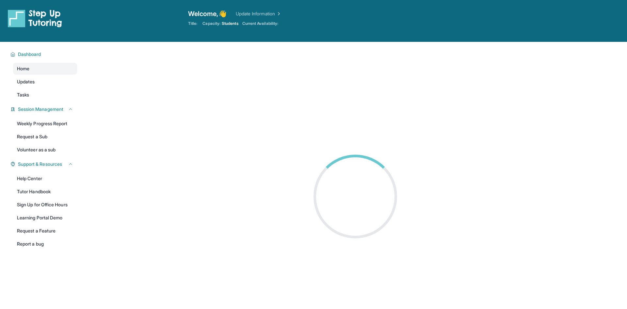 Image resolution: width=627 pixels, height=309 pixels. I want to click on span: Tasks, so click(23, 95).